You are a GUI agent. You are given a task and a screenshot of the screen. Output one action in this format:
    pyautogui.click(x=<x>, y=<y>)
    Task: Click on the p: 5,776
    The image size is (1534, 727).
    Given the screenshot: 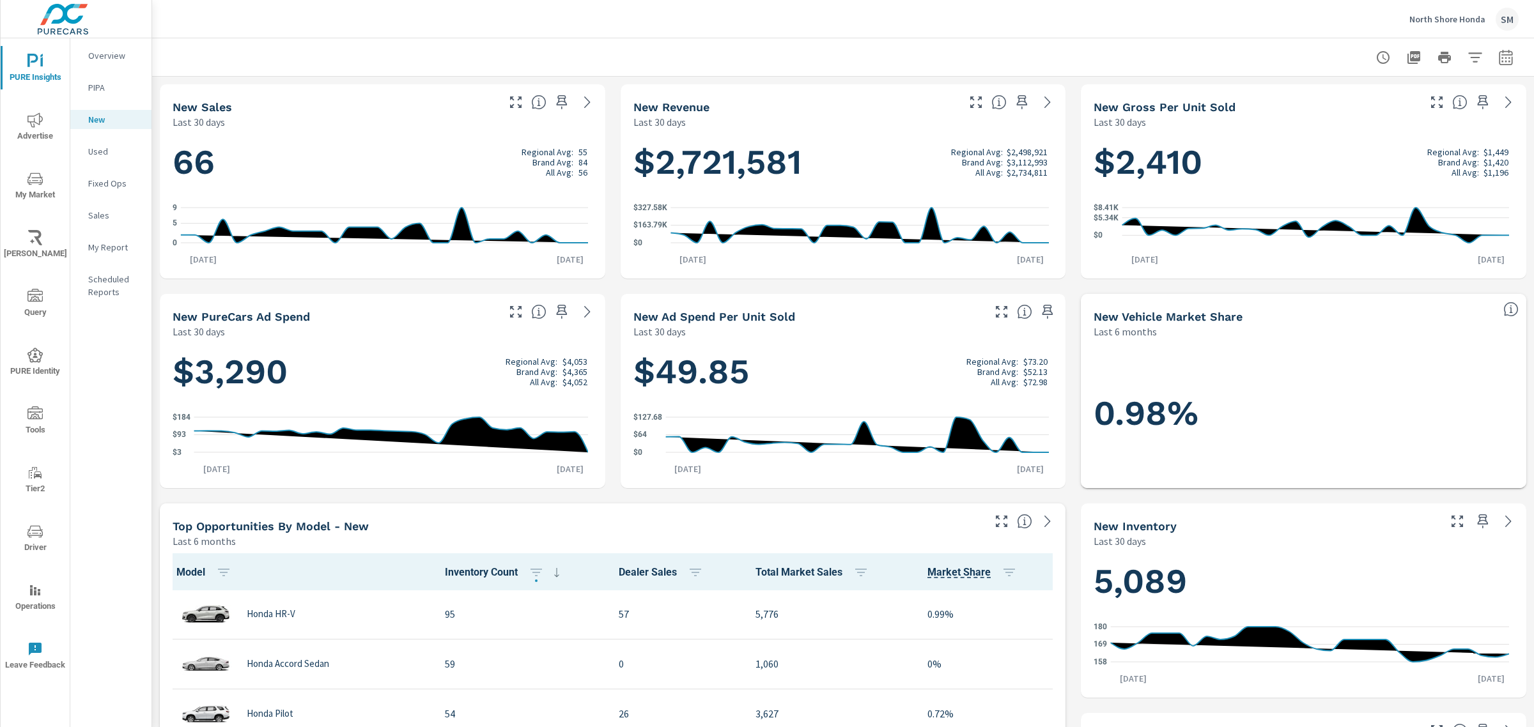 What is the action you would take?
    pyautogui.click(x=831, y=614)
    